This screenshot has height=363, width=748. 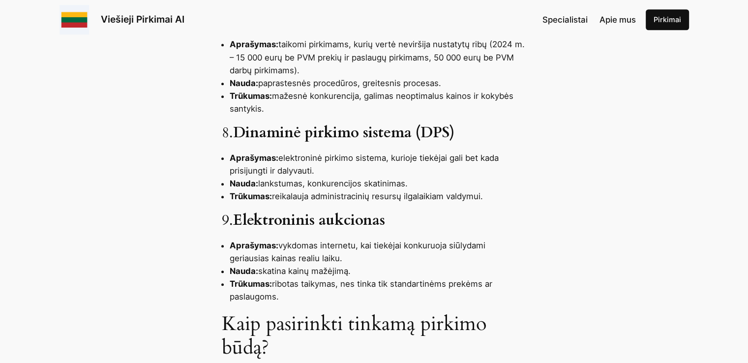 What do you see at coordinates (374, 336) in the screenshot?
I see `h2: Kaip pasirinkti tinkamą pirkimo būdą?` at bounding box center [374, 336].